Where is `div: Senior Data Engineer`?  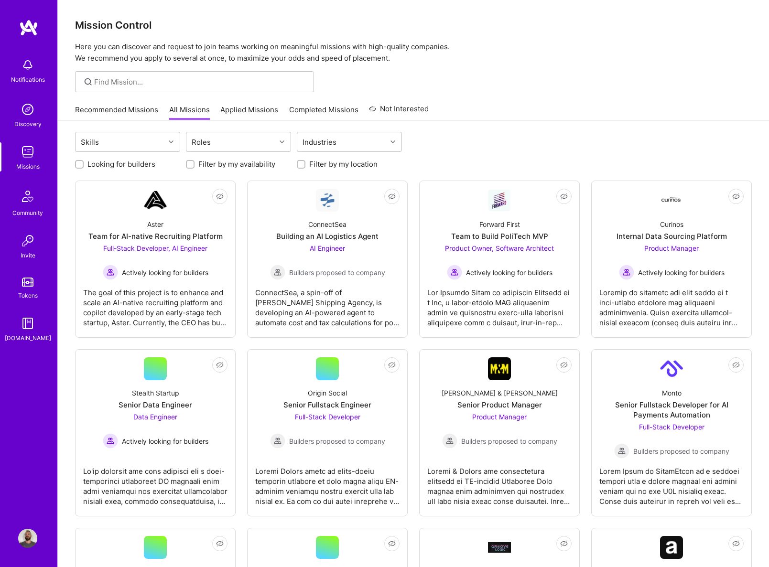
div: Senior Data Engineer is located at coordinates (155, 405).